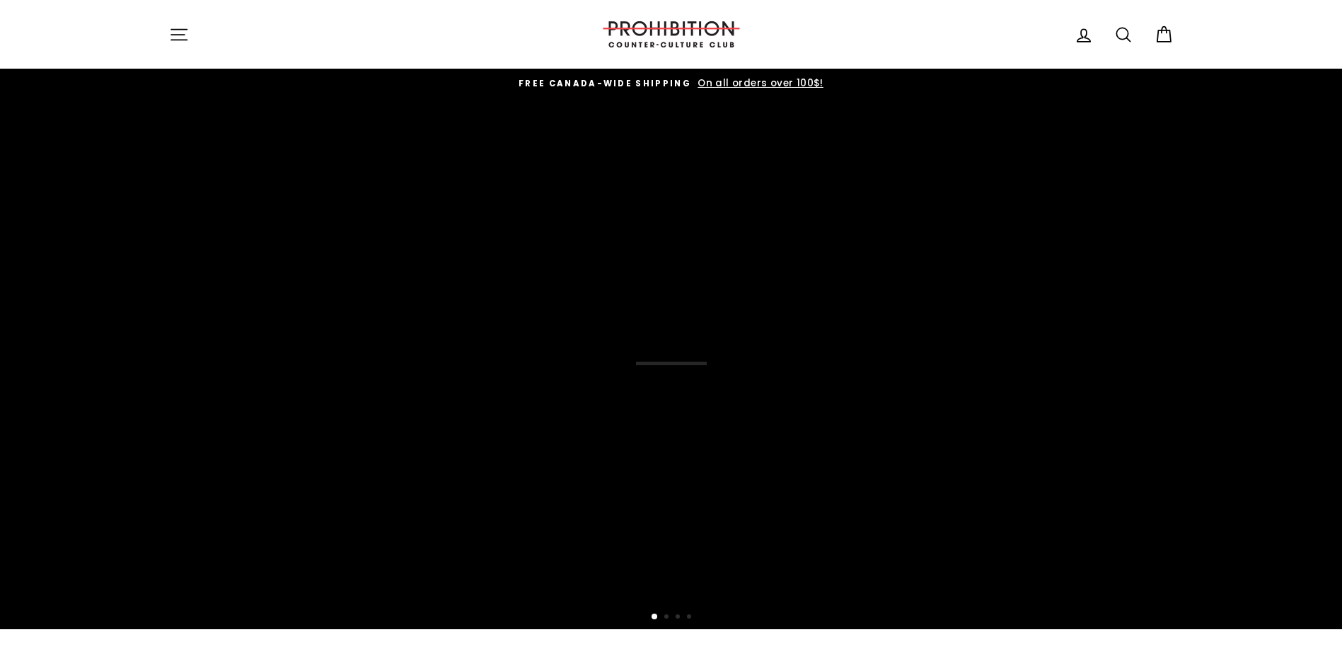 The width and height of the screenshot is (1342, 654). What do you see at coordinates (605, 84) in the screenshot?
I see `span: FREE CANADA-WIDE SHIPPING` at bounding box center [605, 84].